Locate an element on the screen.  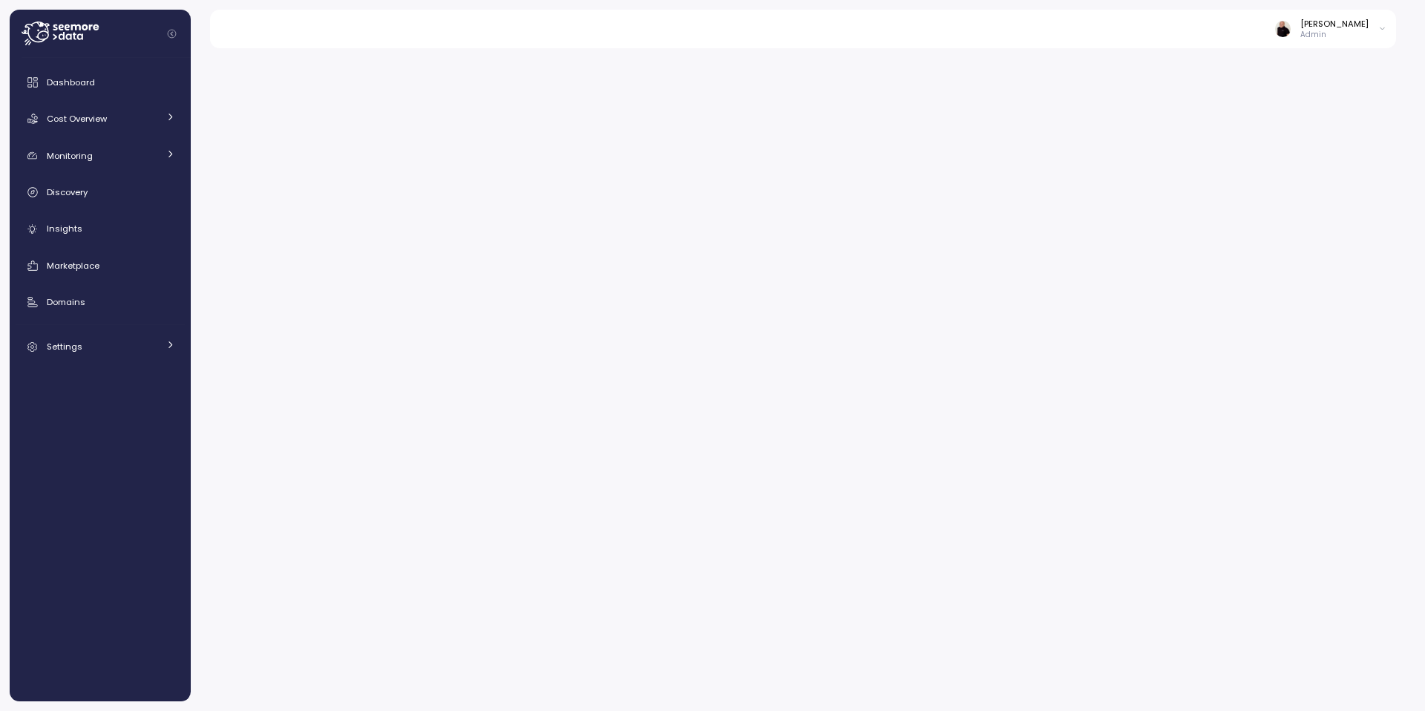
span: Marketplace is located at coordinates (73, 266).